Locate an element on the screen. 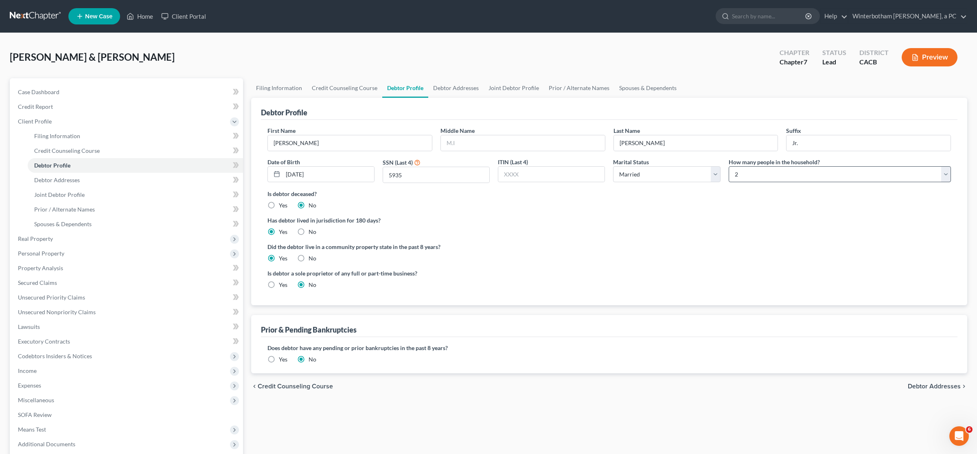 Image resolution: width=977 pixels, height=454 pixels. div: Status is located at coordinates (834, 53).